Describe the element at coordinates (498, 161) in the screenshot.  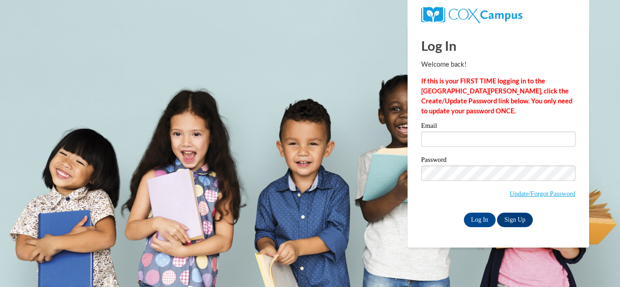
I see `label: Password` at that location.